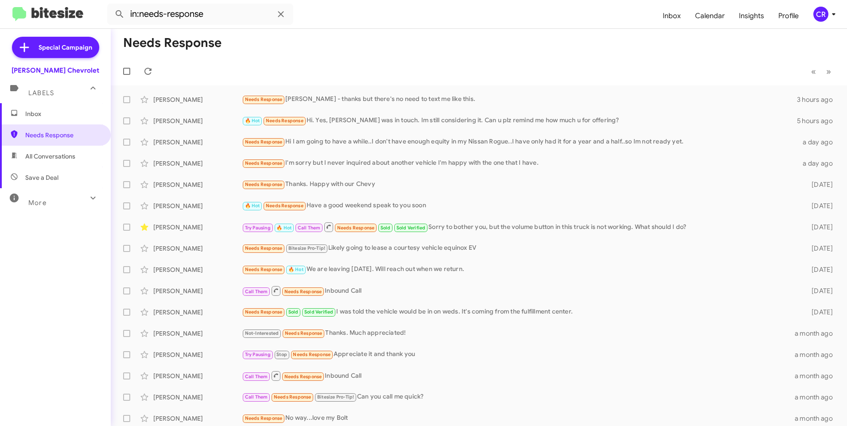 The height and width of the screenshot is (426, 847). Describe the element at coordinates (821, 14) in the screenshot. I see `button: CR` at that location.